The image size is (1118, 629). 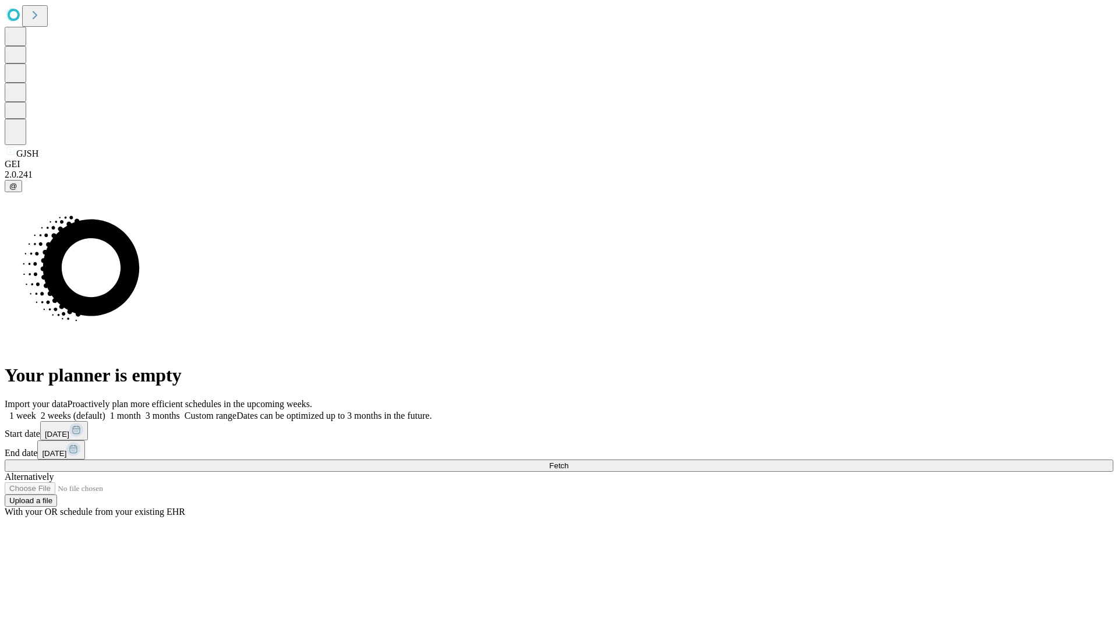 What do you see at coordinates (559, 430) in the screenshot?
I see `div: Start date` at bounding box center [559, 430].